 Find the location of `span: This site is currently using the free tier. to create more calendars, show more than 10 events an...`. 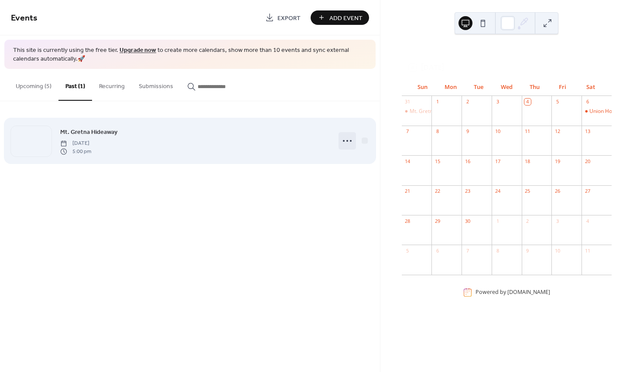

span: This site is currently using the free tier. to create more calendars, show more than 10 events an... is located at coordinates (190, 55).